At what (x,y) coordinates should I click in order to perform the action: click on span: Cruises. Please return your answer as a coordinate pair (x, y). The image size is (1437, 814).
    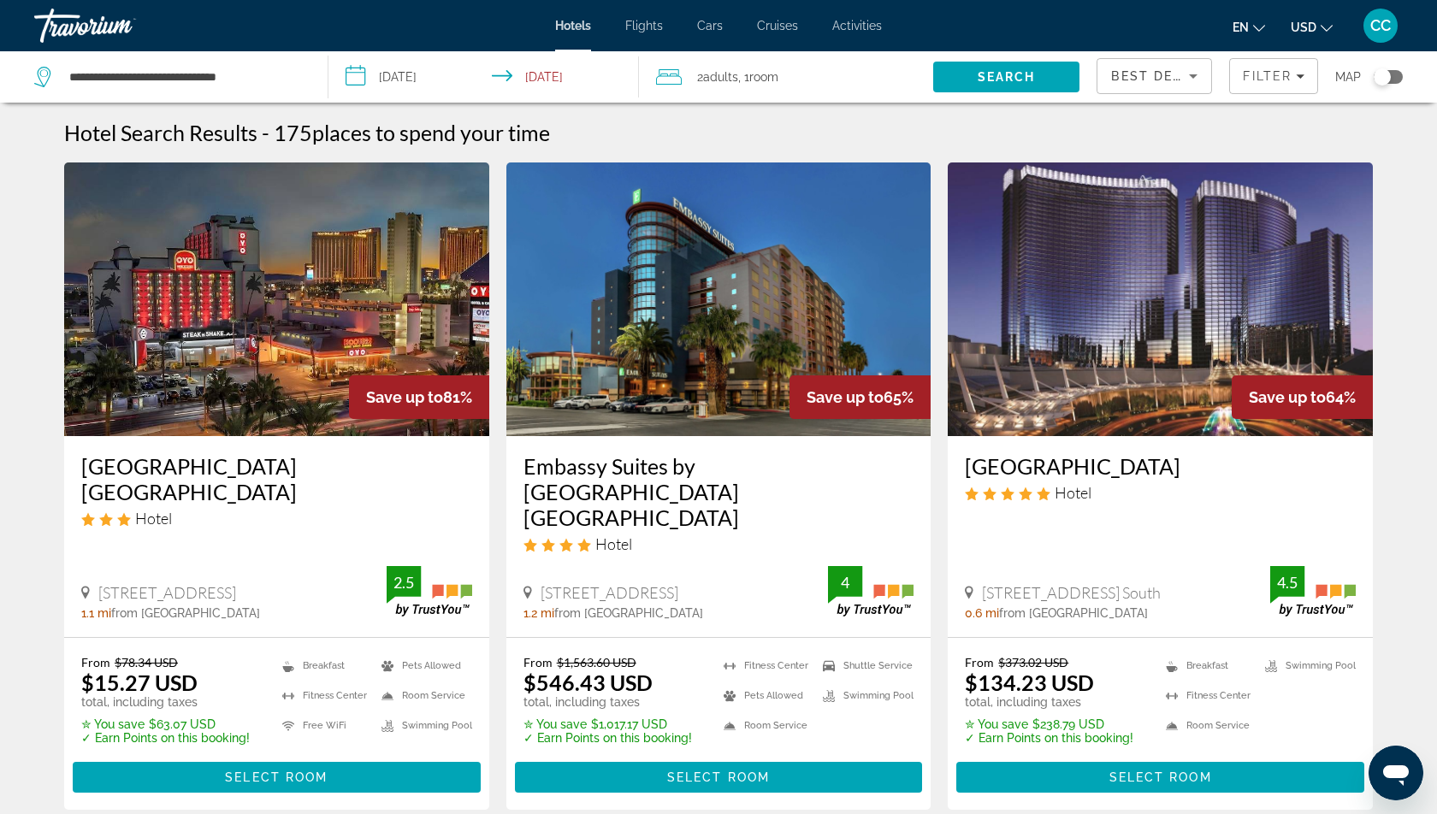
    Looking at the image, I should click on (778, 26).